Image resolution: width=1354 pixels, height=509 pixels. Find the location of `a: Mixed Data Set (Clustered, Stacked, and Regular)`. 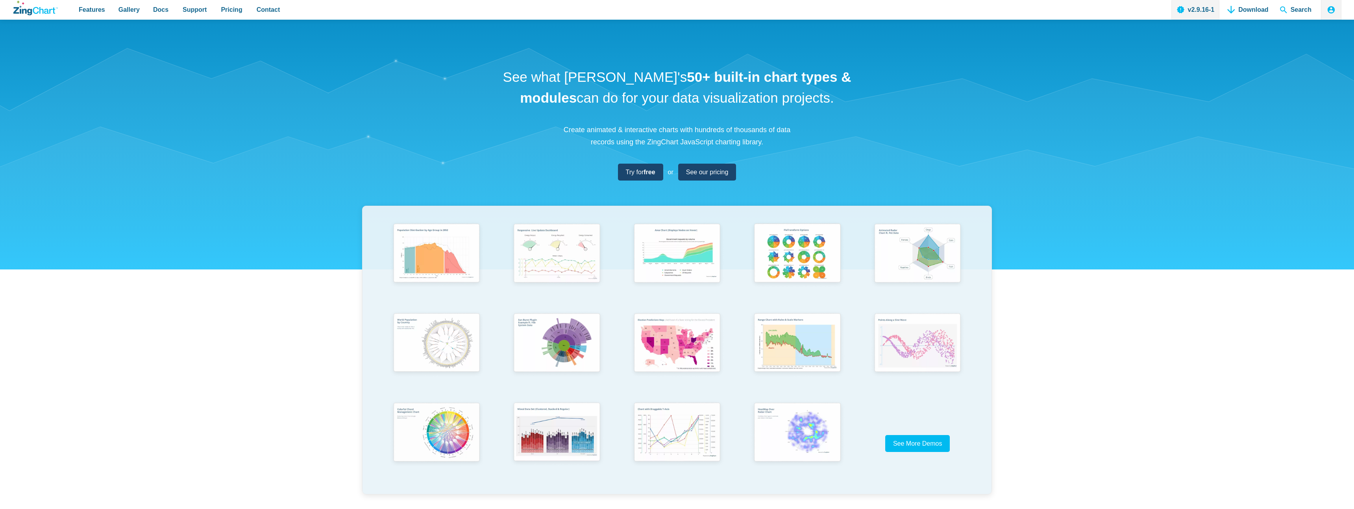

a: Mixed Data Set (Clustered, Stacked, and Regular) is located at coordinates (557, 444).